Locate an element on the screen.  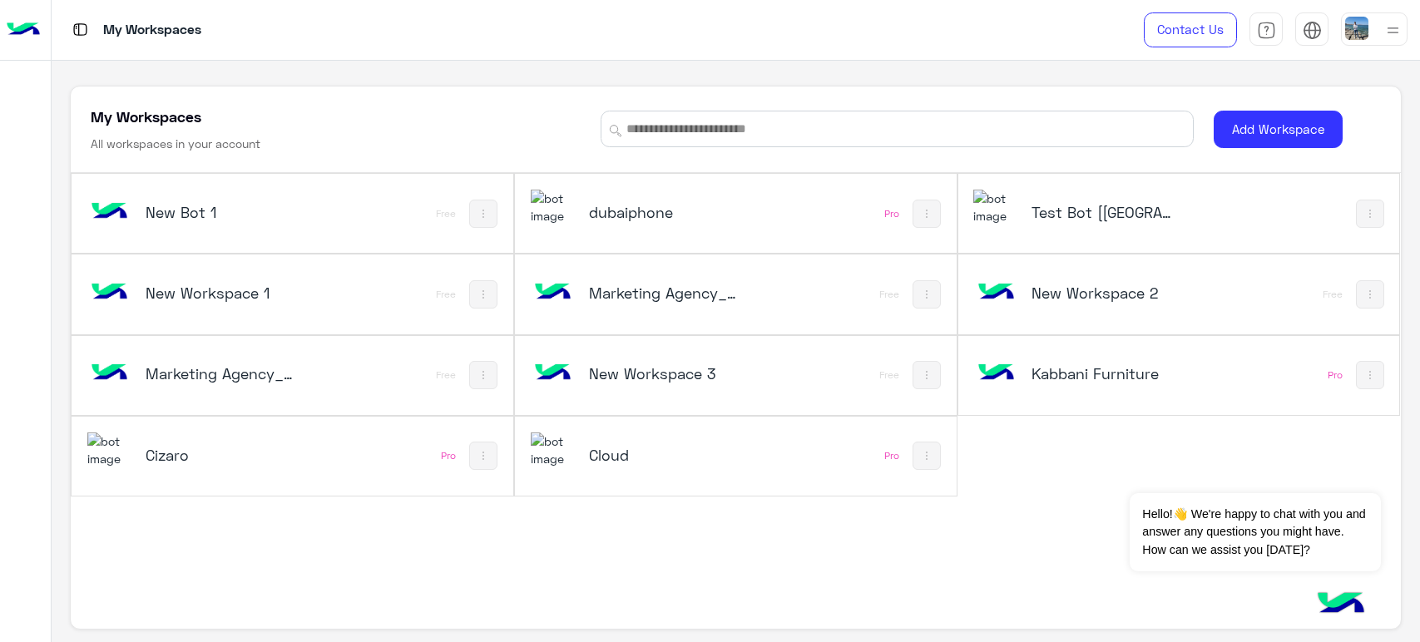
h5: New Workspace 2 is located at coordinates (1106, 293).